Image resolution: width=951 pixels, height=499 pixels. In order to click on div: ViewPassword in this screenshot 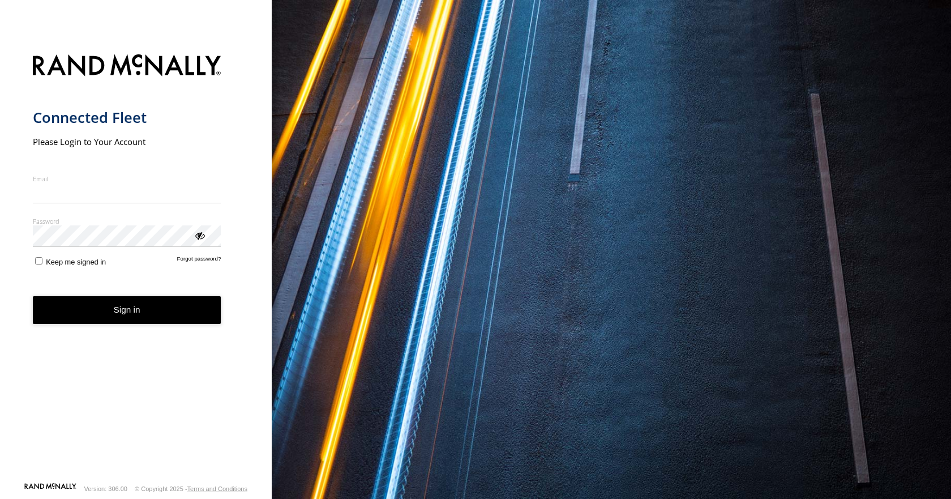, I will do `click(199, 235)`.